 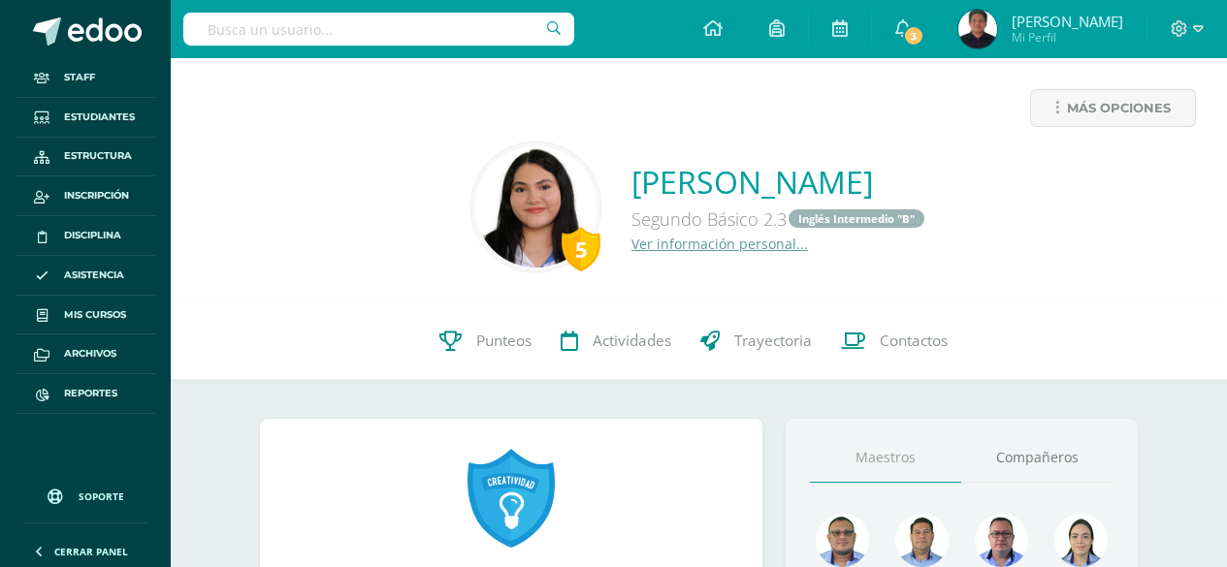 What do you see at coordinates (894, 341) in the screenshot?
I see `a: Contactos` at bounding box center [894, 341].